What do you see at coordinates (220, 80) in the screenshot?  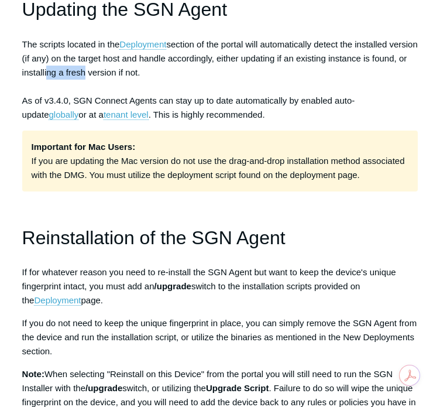 I see `span: The scripts located in the section of the portal will automatically detect the installed version ...` at bounding box center [220, 80].